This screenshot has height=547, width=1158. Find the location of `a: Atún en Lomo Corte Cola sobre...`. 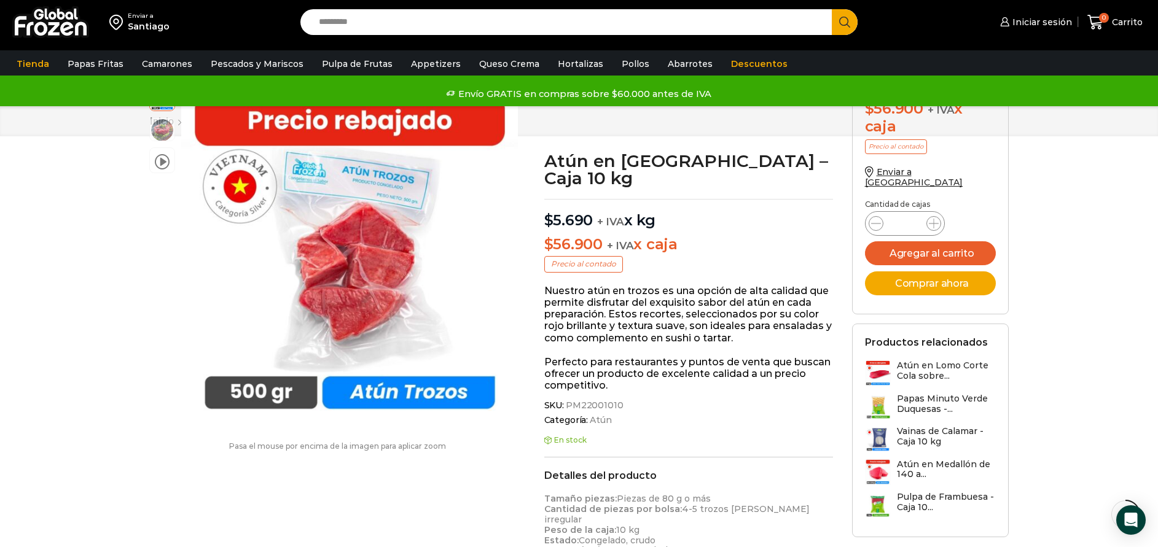

a: Atún en Lomo Corte Cola sobre... is located at coordinates (931, 374).